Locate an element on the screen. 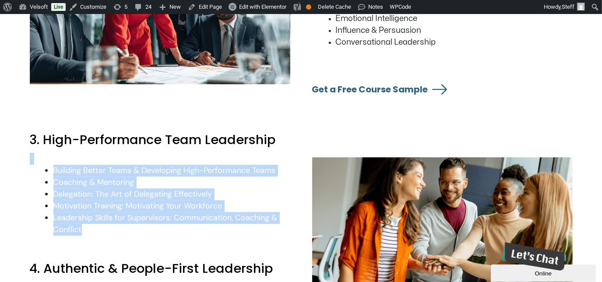  span: Steff is located at coordinates (568, 7).